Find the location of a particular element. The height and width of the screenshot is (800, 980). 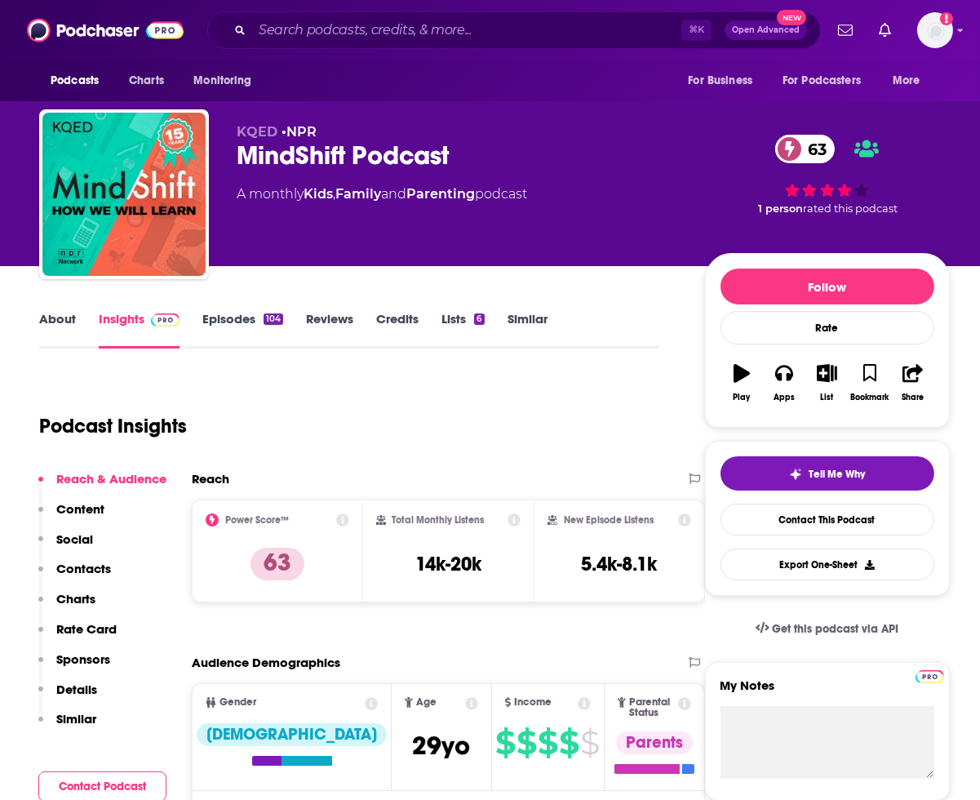

h2: New Episode Listens is located at coordinates (609, 520).